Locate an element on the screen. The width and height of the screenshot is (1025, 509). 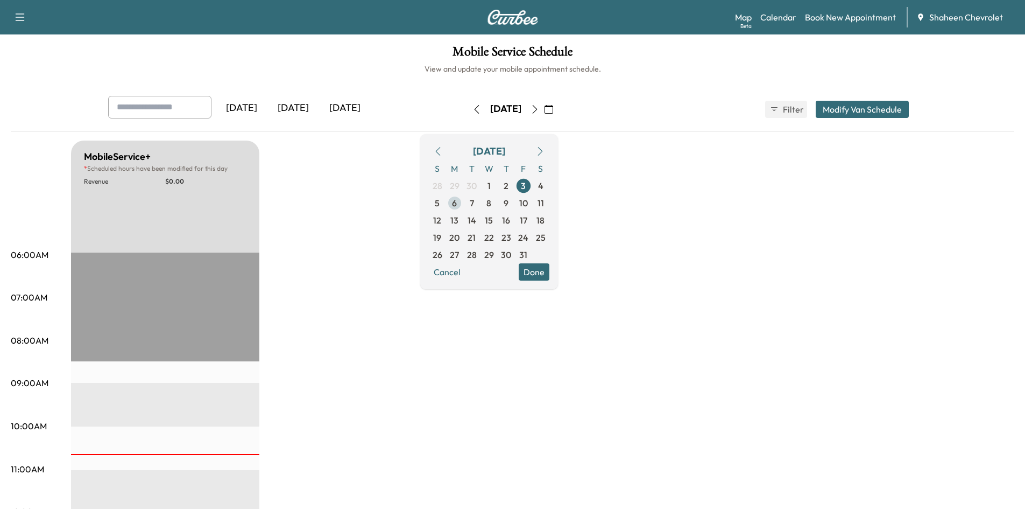
span: 16 is located at coordinates (506, 220).